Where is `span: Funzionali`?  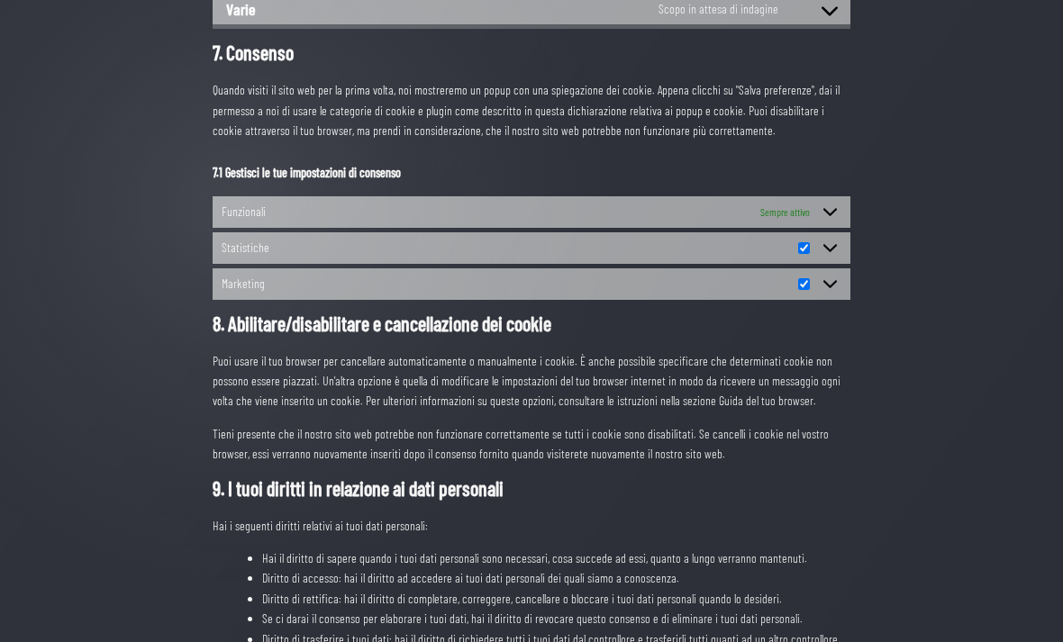 span: Funzionali is located at coordinates (486, 213).